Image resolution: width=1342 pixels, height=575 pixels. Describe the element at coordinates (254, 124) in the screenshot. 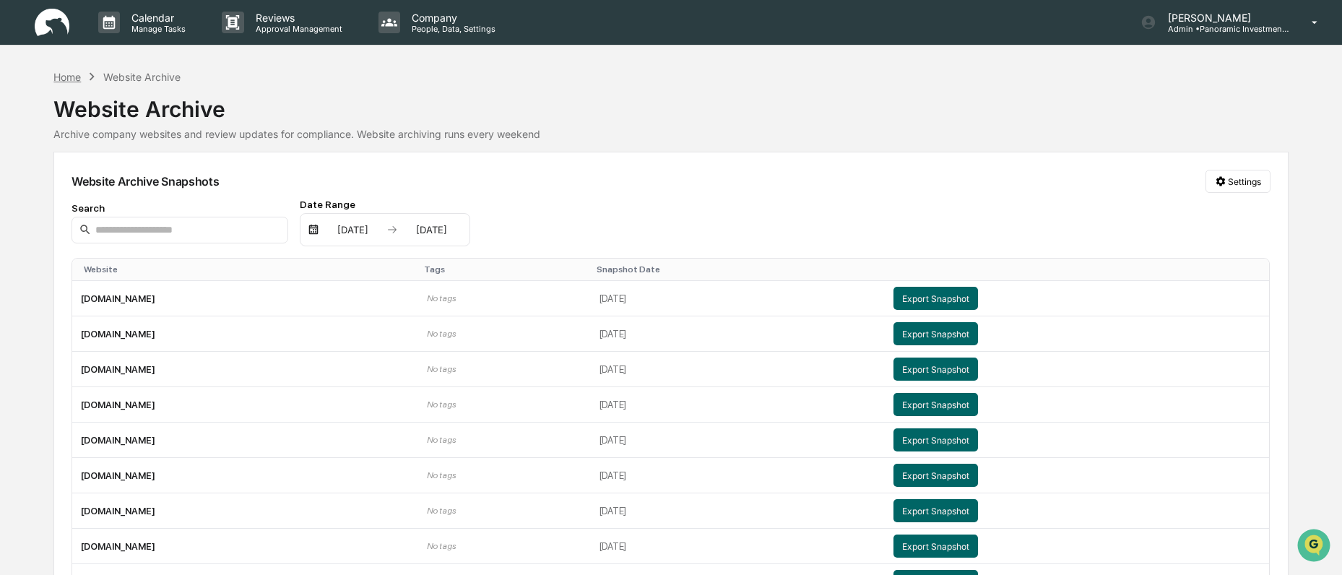

I see `button: Start new chat` at that location.